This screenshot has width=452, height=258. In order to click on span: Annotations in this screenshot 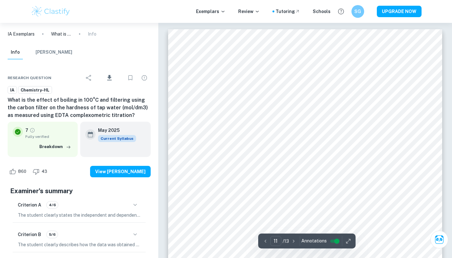, I will do `click(314, 241)`.